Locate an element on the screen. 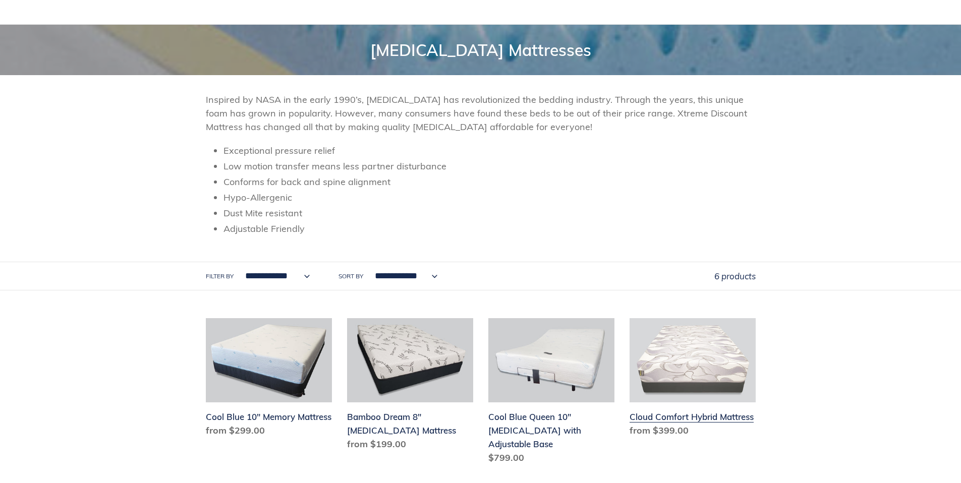 The height and width of the screenshot is (483, 961). a: Bamboo Dream 8" Memory Foam Mattress is located at coordinates (410, 386).